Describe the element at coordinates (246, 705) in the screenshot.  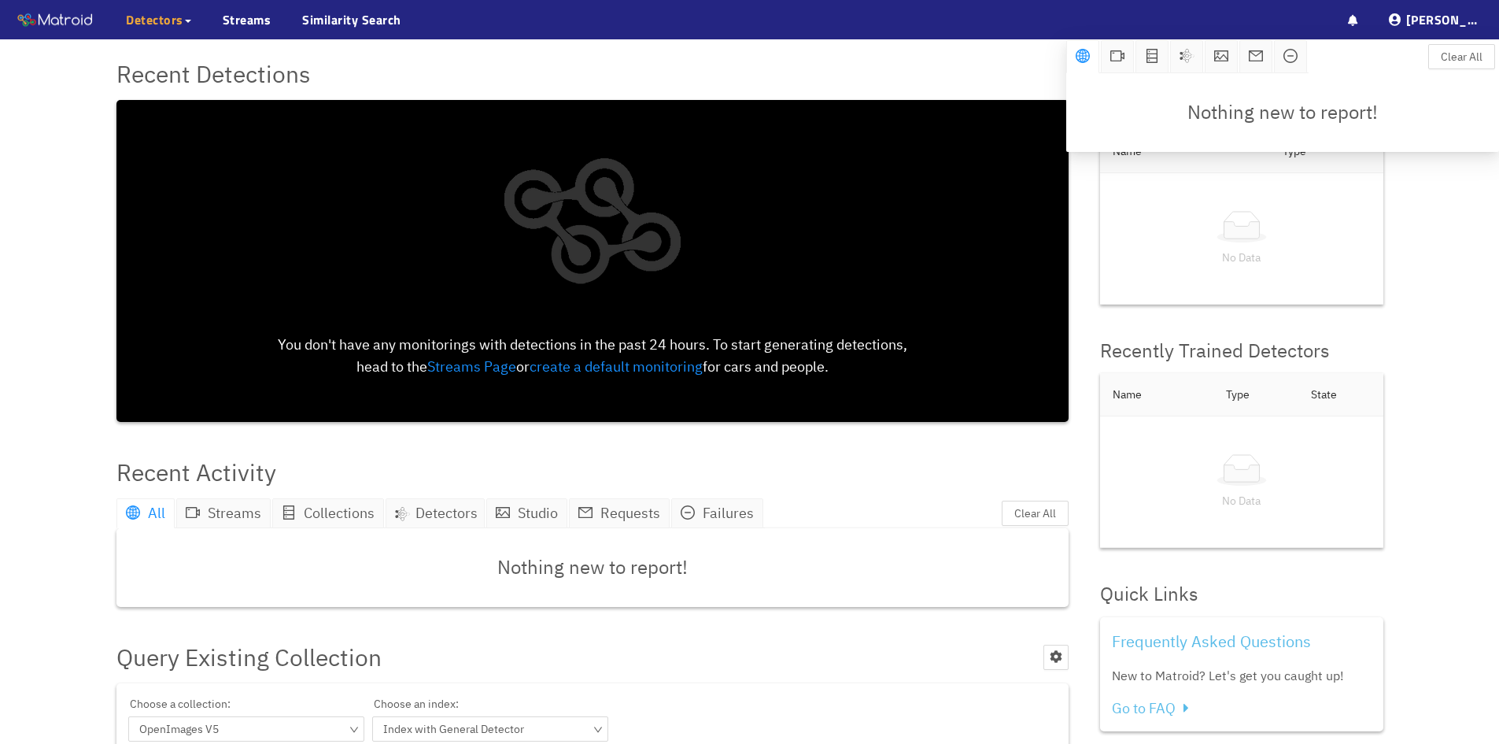
I see `span: Choose a collection:` at that location.